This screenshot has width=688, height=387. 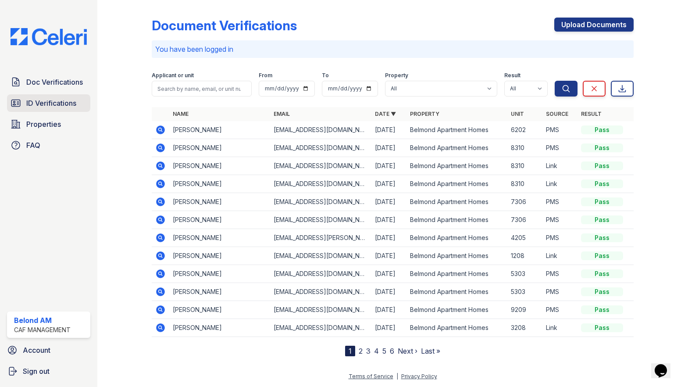 I want to click on label: Applicant or unit, so click(x=173, y=75).